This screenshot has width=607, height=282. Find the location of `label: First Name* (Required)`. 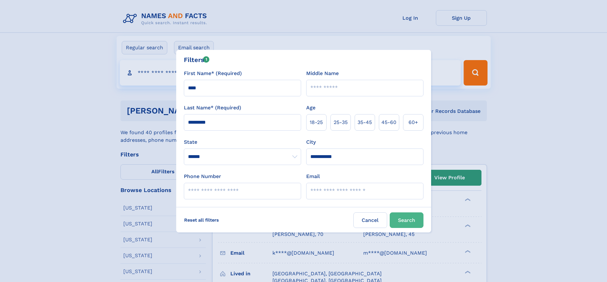

label: First Name* (Required) is located at coordinates (213, 74).